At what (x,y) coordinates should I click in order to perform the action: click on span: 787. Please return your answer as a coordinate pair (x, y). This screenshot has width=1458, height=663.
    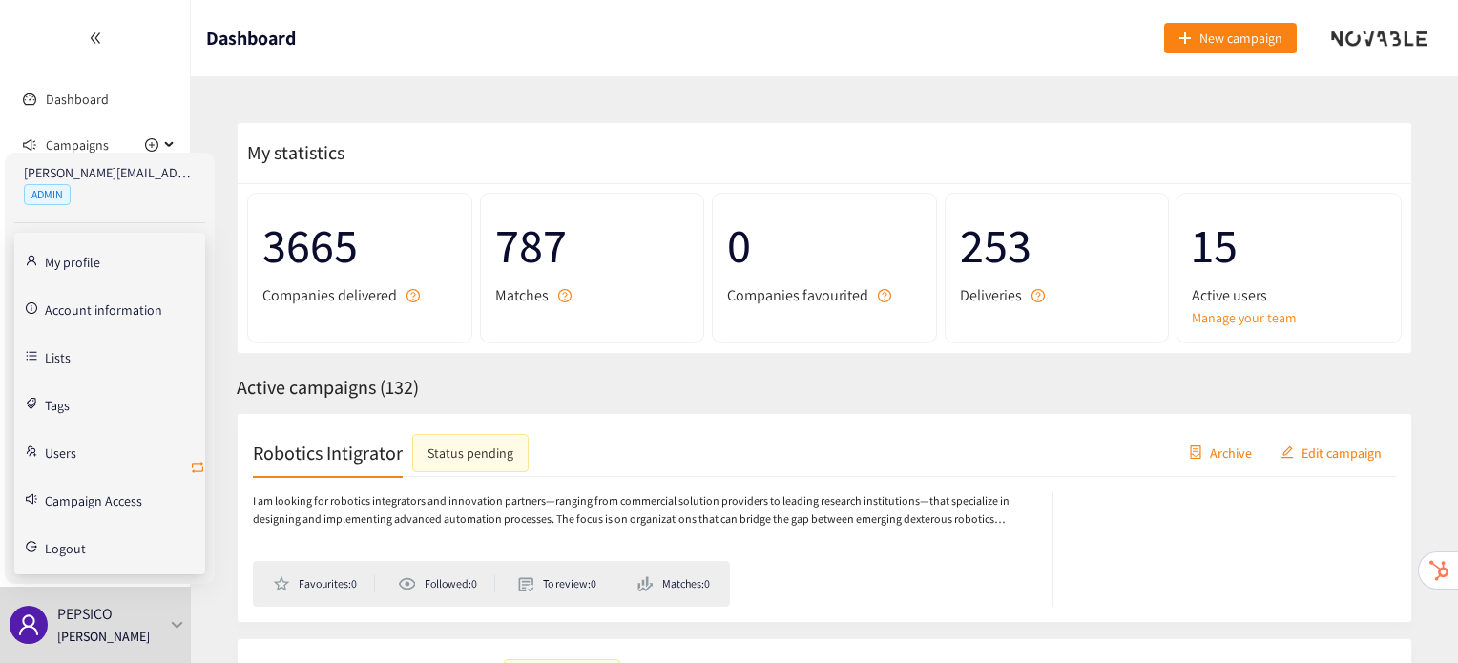
    Looking at the image, I should click on (592, 245).